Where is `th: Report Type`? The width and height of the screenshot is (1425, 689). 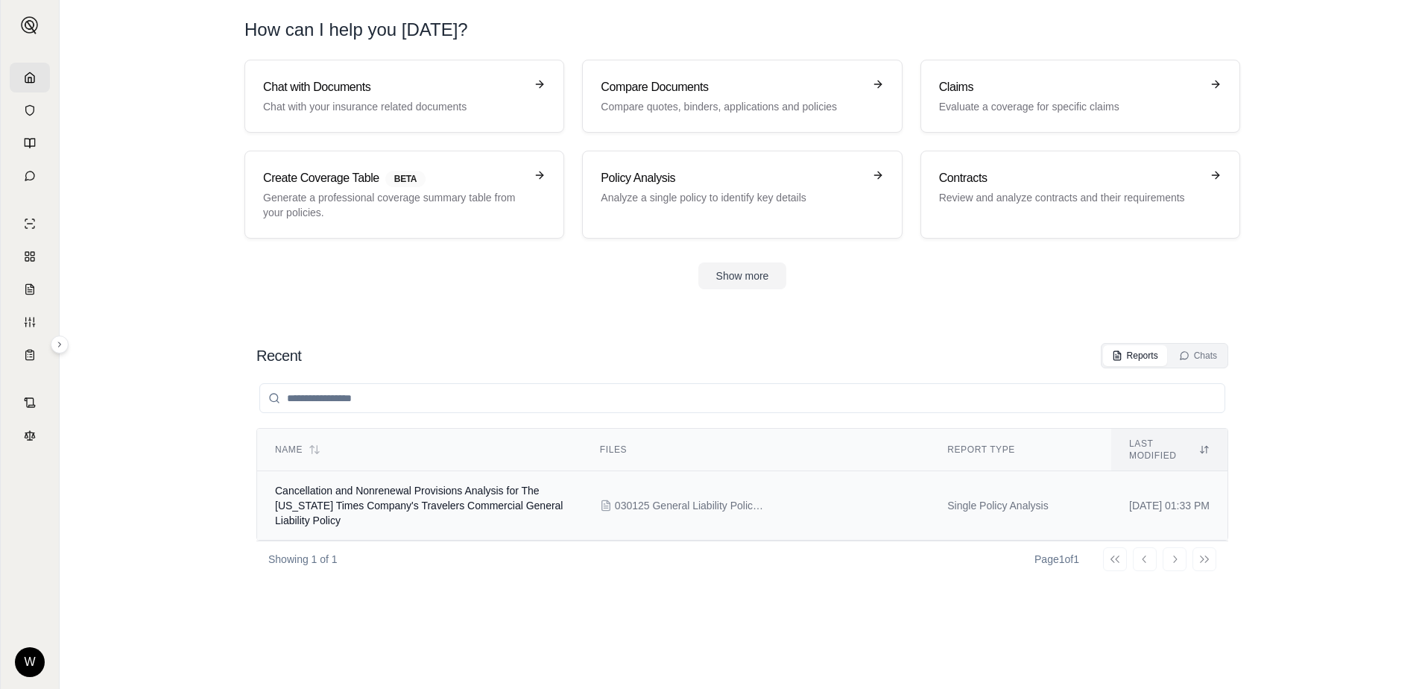 th: Report Type is located at coordinates (1021, 450).